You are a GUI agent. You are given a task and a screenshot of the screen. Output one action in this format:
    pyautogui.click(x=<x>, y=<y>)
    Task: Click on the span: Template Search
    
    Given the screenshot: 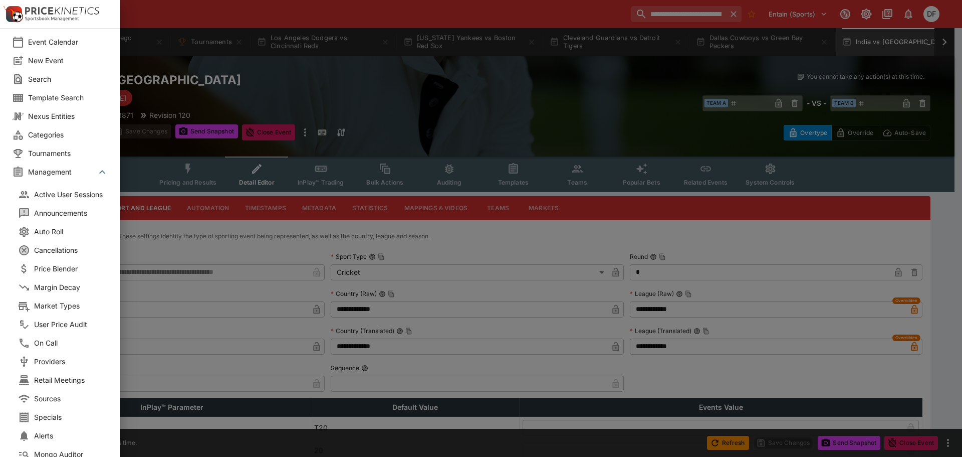 What is the action you would take?
    pyautogui.click(x=68, y=97)
    